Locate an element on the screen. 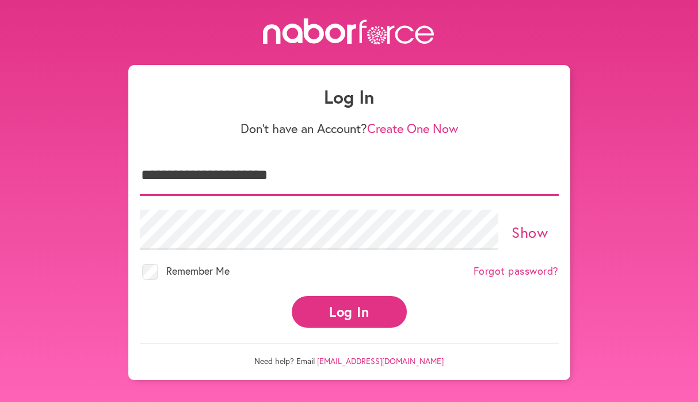 This screenshot has height=402, width=698. a: Create One Now is located at coordinates (413, 128).